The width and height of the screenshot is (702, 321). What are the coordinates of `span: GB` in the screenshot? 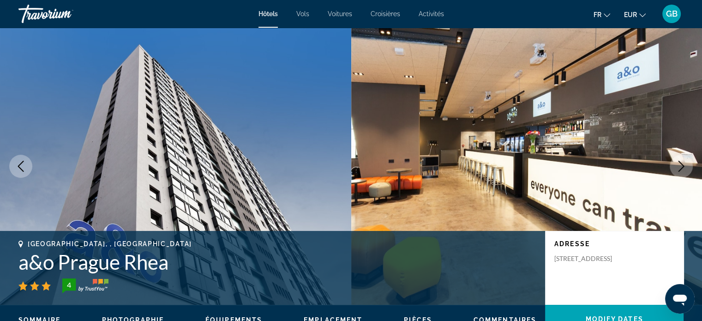 It's located at (671, 14).